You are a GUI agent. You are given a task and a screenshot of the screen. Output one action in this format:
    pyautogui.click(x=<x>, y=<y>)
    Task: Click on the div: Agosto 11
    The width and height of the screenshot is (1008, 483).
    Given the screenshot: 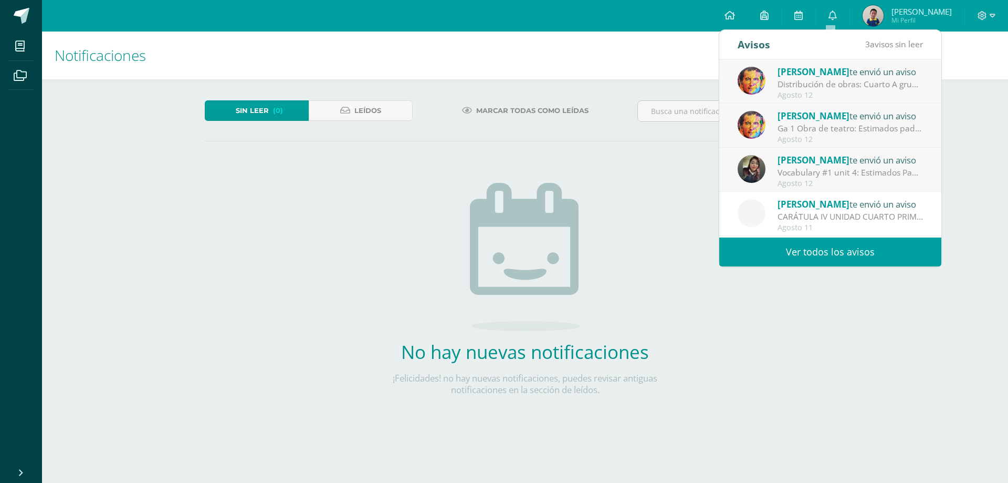 What is the action you would take?
    pyautogui.click(x=851, y=227)
    